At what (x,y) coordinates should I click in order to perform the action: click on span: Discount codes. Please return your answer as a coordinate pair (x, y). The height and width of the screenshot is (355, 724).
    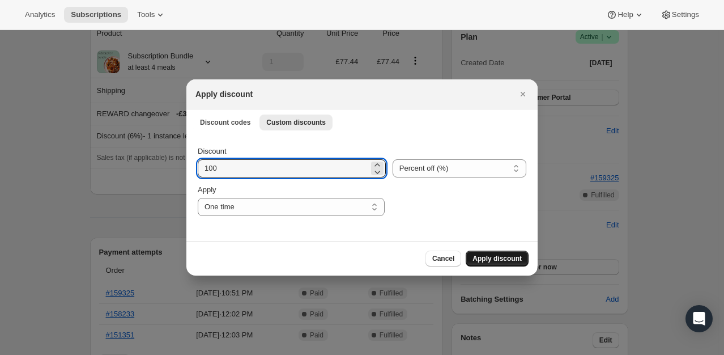
    Looking at the image, I should click on (225, 122).